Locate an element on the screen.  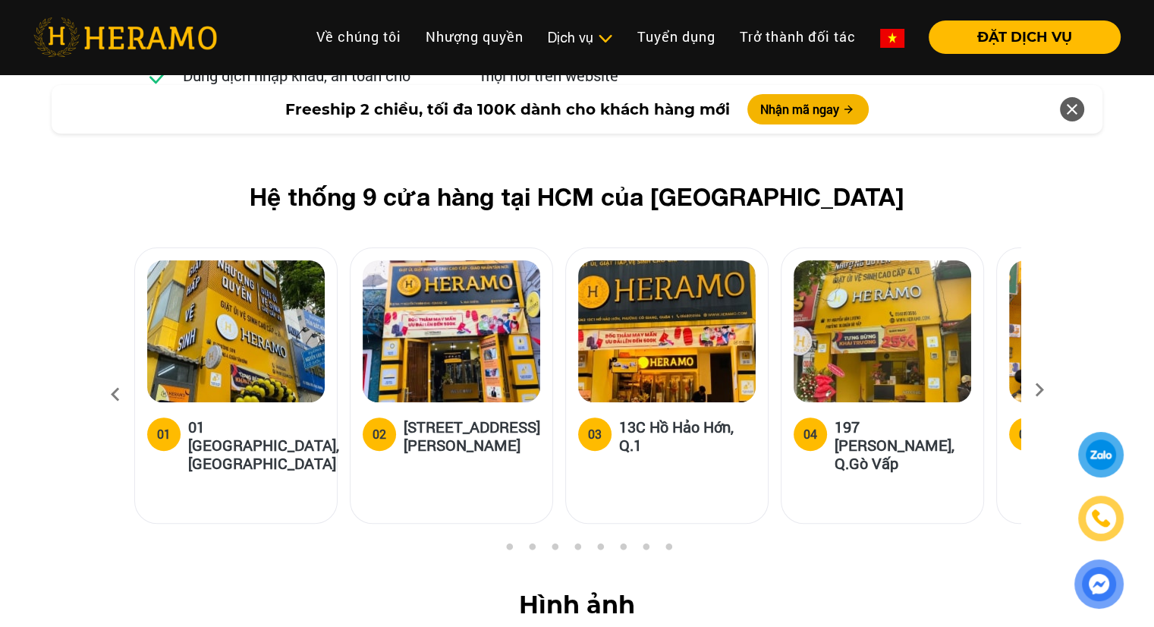
a: Về chúng tôi is located at coordinates (359, 36).